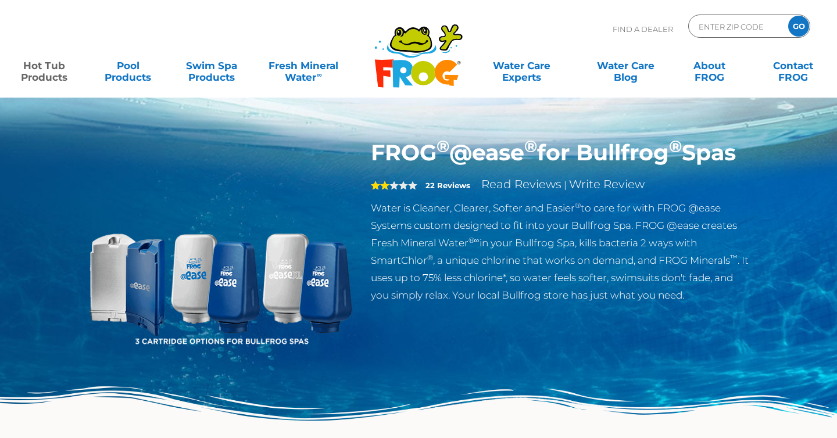 The width and height of the screenshot is (837, 438). I want to click on p: Find A Dealer, so click(643, 29).